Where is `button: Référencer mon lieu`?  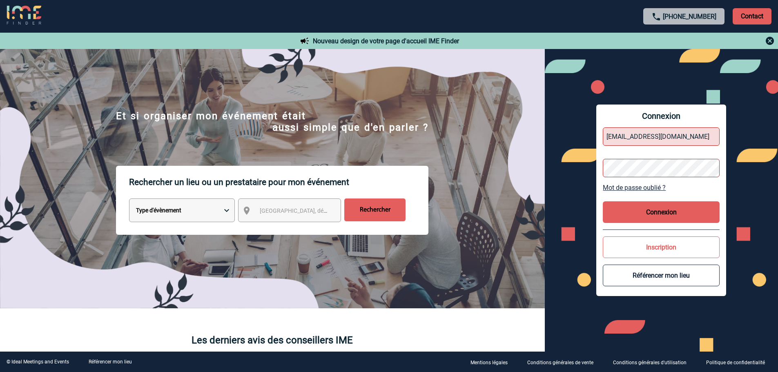
button: Référencer mon lieu is located at coordinates (661, 275).